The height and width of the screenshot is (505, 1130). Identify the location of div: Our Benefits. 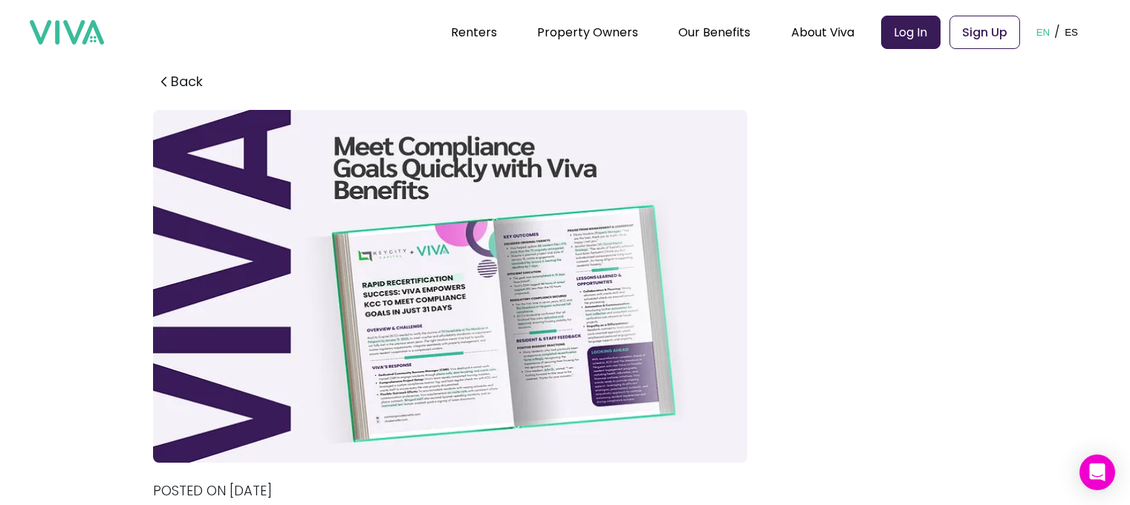
(714, 32).